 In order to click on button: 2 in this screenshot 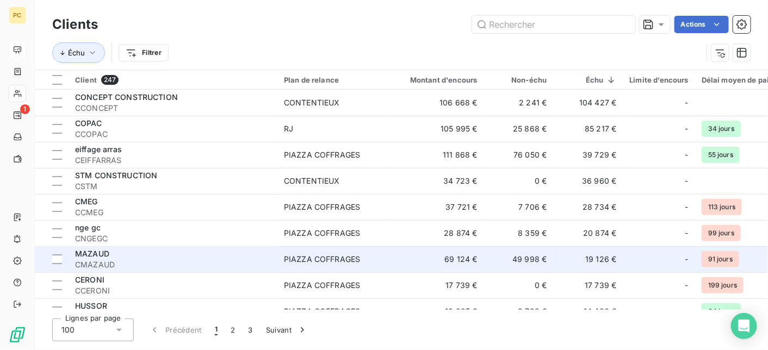, I will do `click(233, 330)`.